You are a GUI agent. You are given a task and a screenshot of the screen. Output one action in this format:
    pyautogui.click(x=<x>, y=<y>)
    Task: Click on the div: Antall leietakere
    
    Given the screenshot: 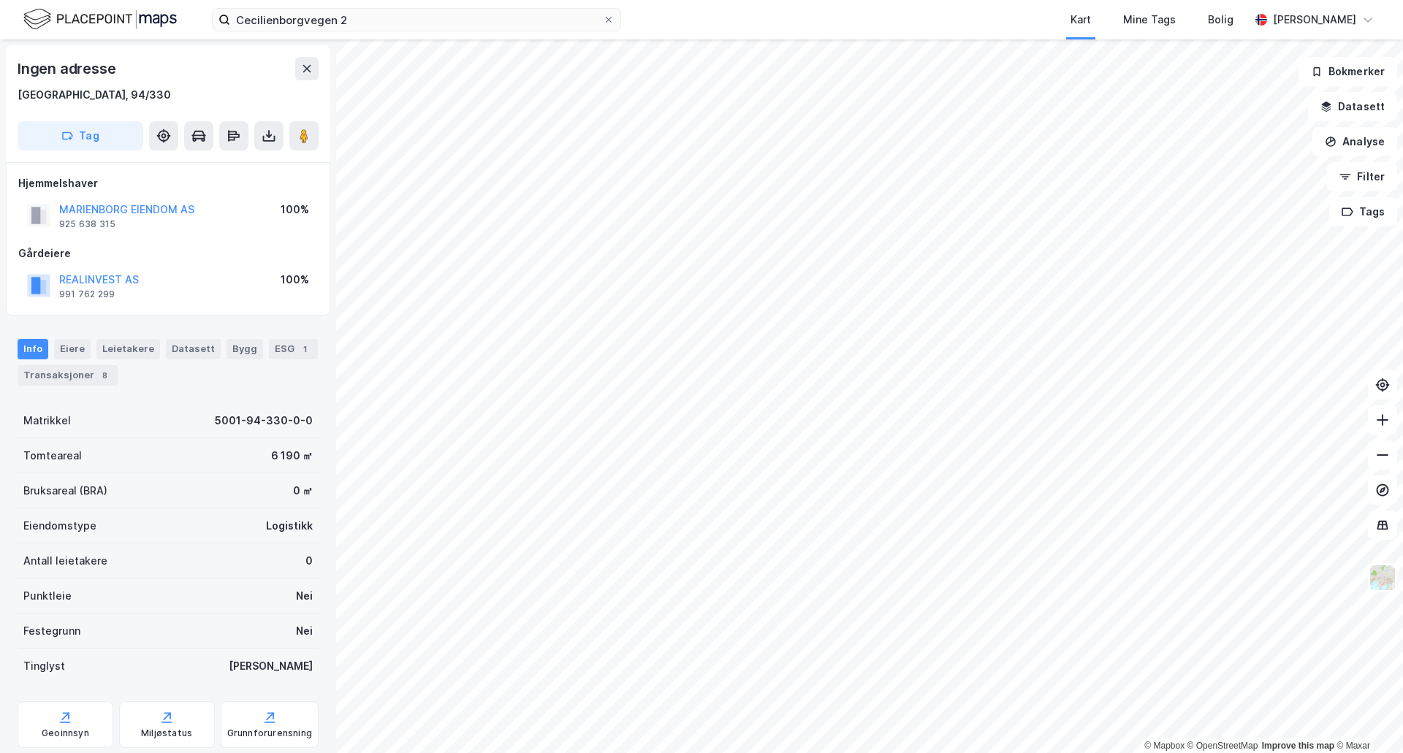 What is the action you would take?
    pyautogui.click(x=65, y=561)
    